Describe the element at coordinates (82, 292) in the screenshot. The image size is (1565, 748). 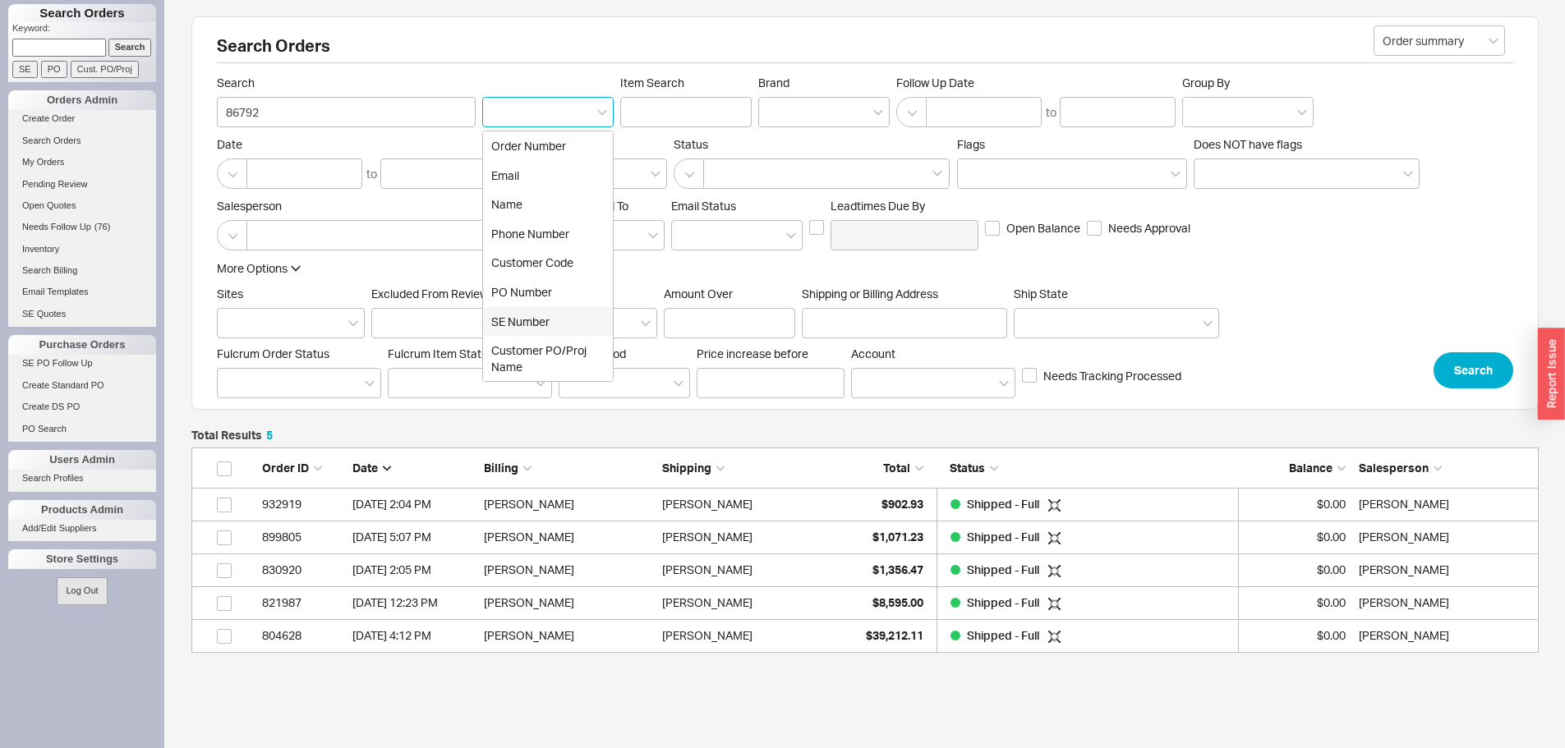
I see `a: Email Templates` at that location.